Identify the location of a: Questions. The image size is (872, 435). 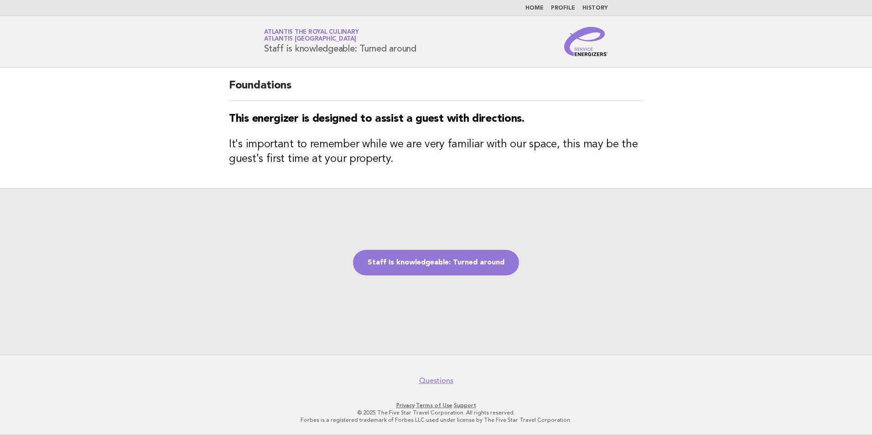
(436, 381).